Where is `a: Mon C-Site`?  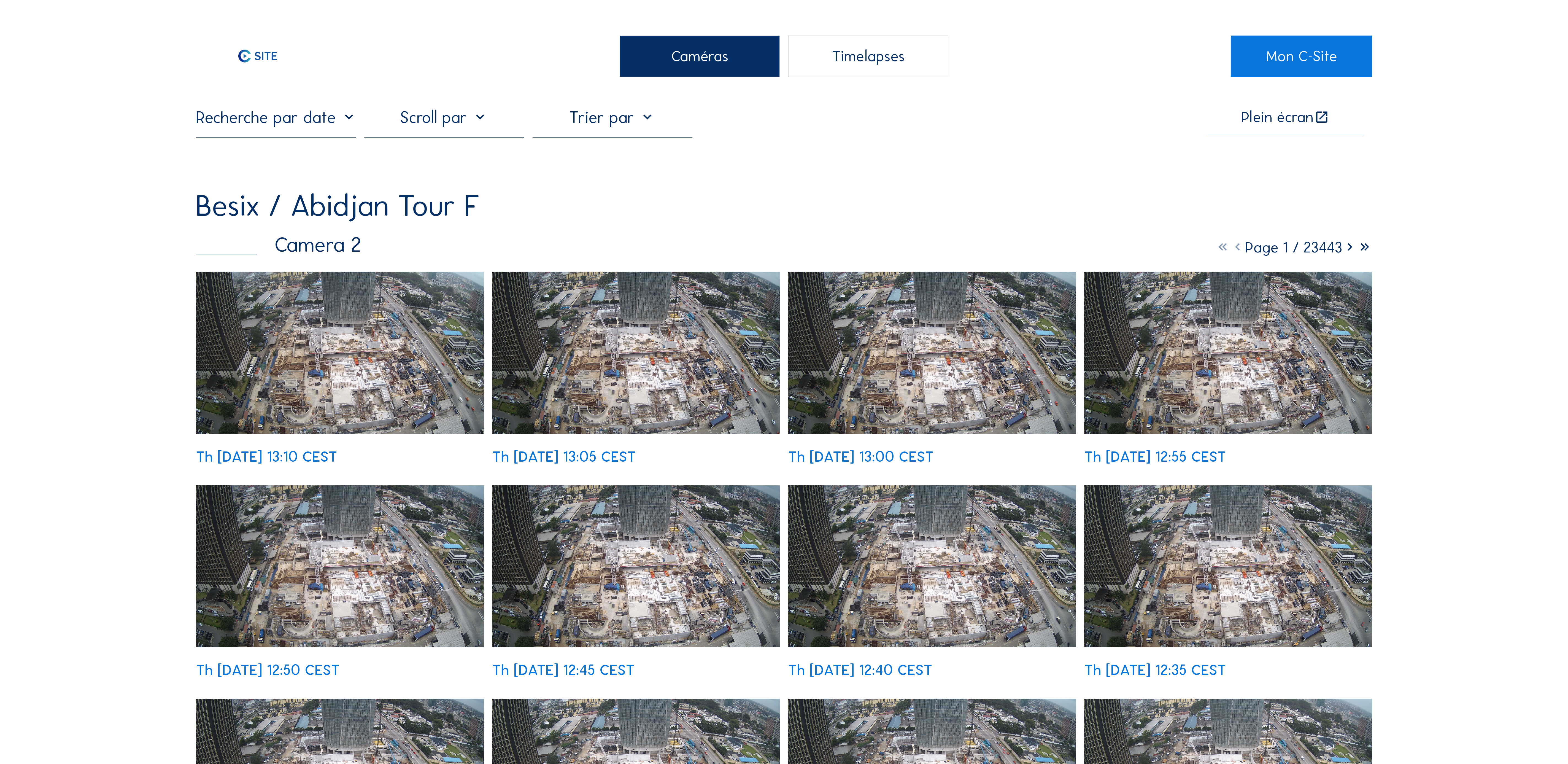
a: Mon C-Site is located at coordinates (1301, 56).